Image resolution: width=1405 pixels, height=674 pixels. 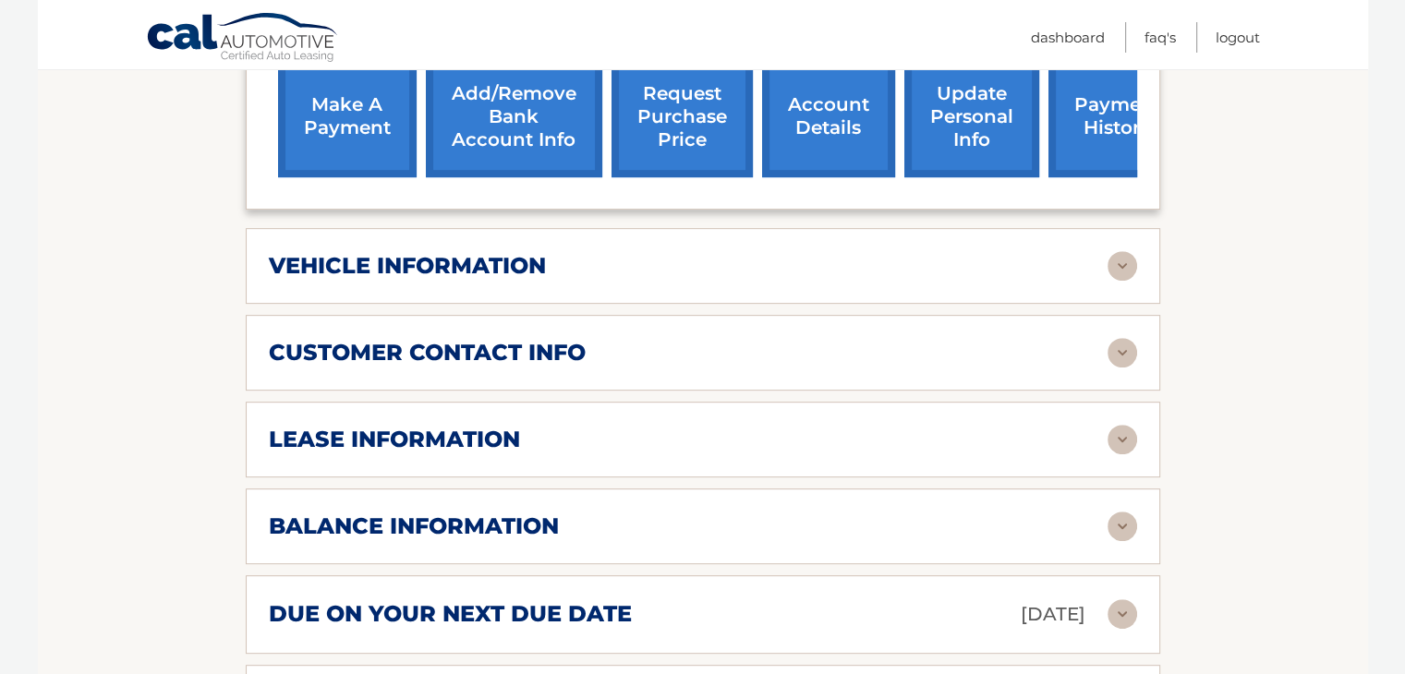 What do you see at coordinates (514, 116) in the screenshot?
I see `a: Add/Remove bank account info` at bounding box center [514, 116].